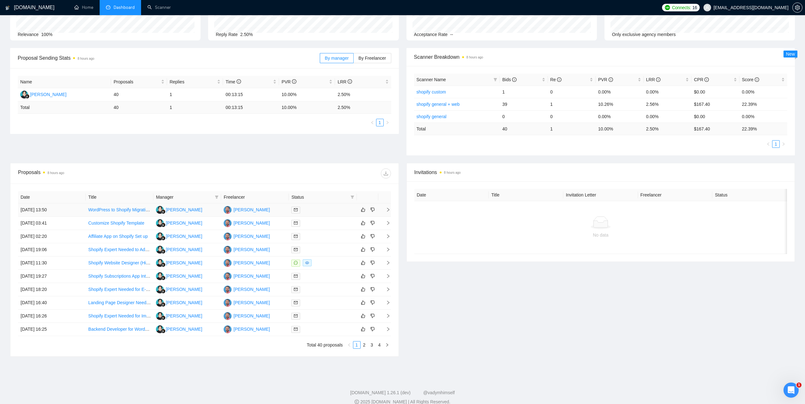 Image resolution: width=805 pixels, height=404 pixels. What do you see at coordinates (195, 82) in the screenshot?
I see `th: Replies` at bounding box center [195, 82].